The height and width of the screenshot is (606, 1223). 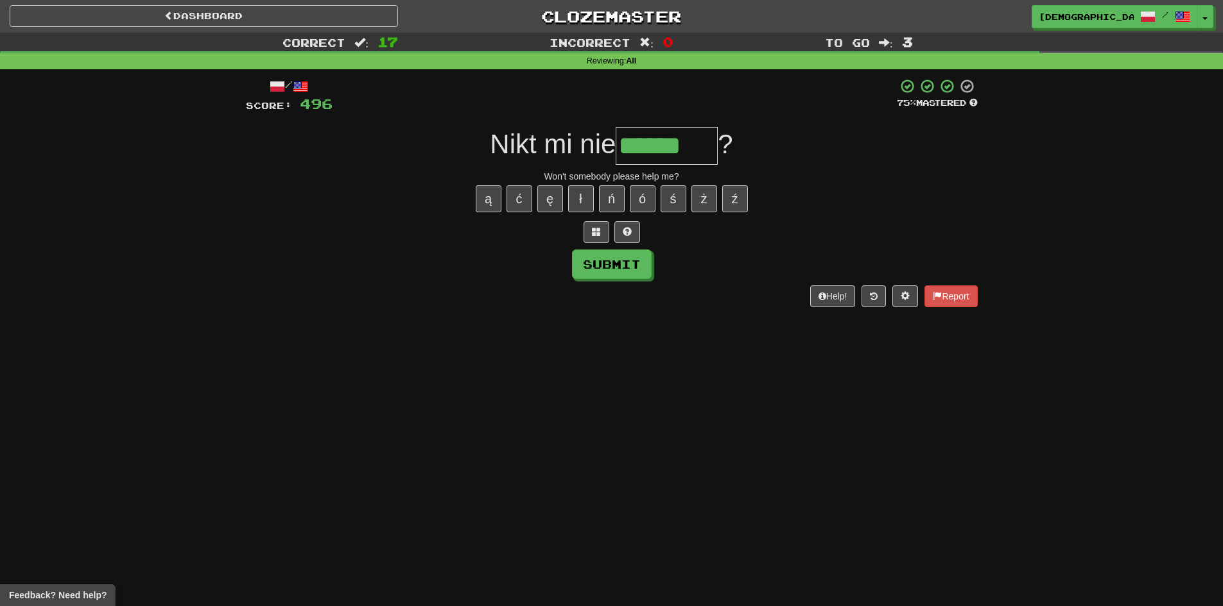 I want to click on span: Incorrect, so click(x=590, y=42).